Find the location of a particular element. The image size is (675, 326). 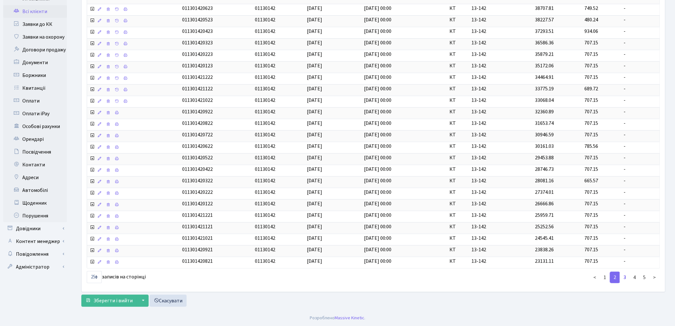

span: 480.24 is located at coordinates (592, 20).